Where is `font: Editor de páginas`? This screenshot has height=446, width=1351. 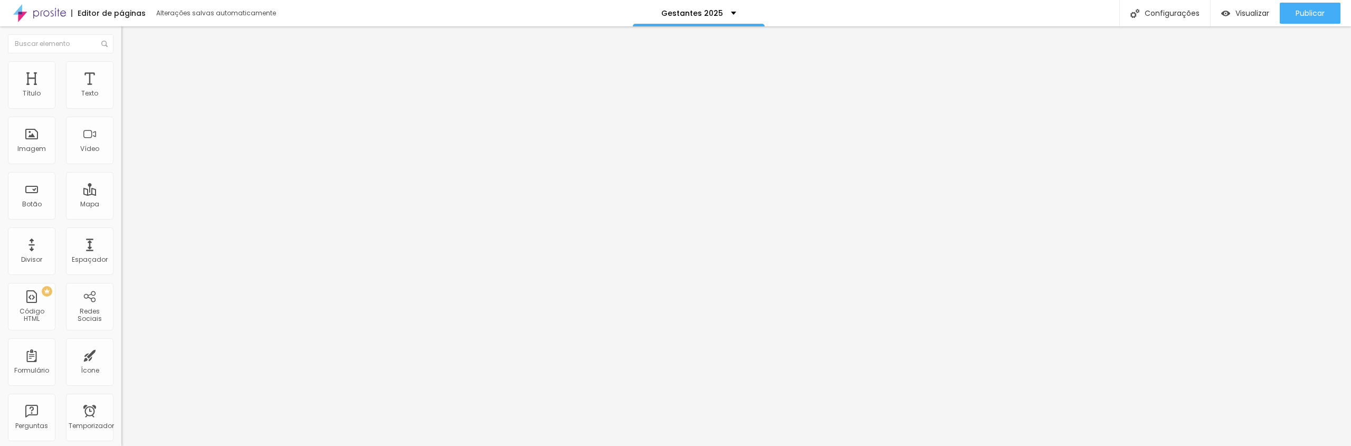 font: Editor de páginas is located at coordinates (111, 13).